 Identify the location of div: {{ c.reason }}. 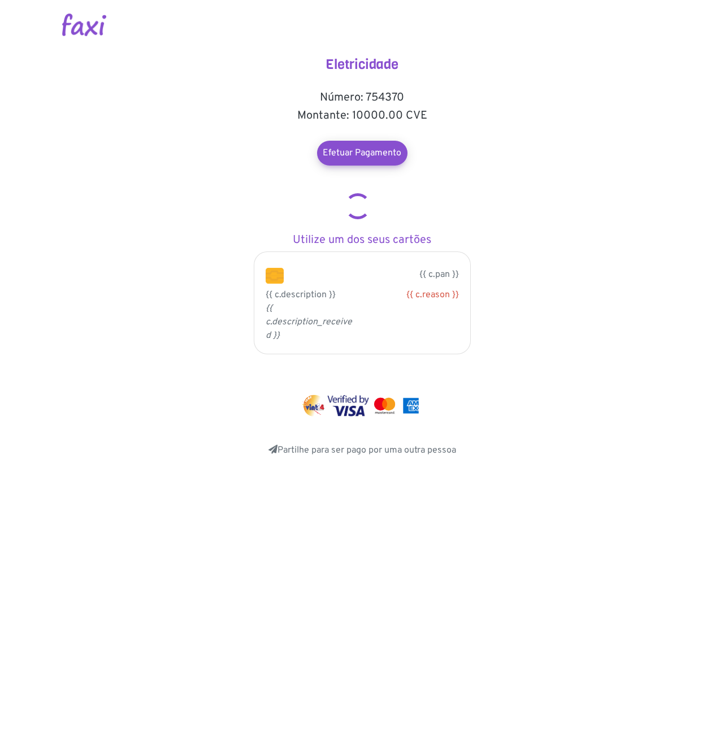
(415, 295).